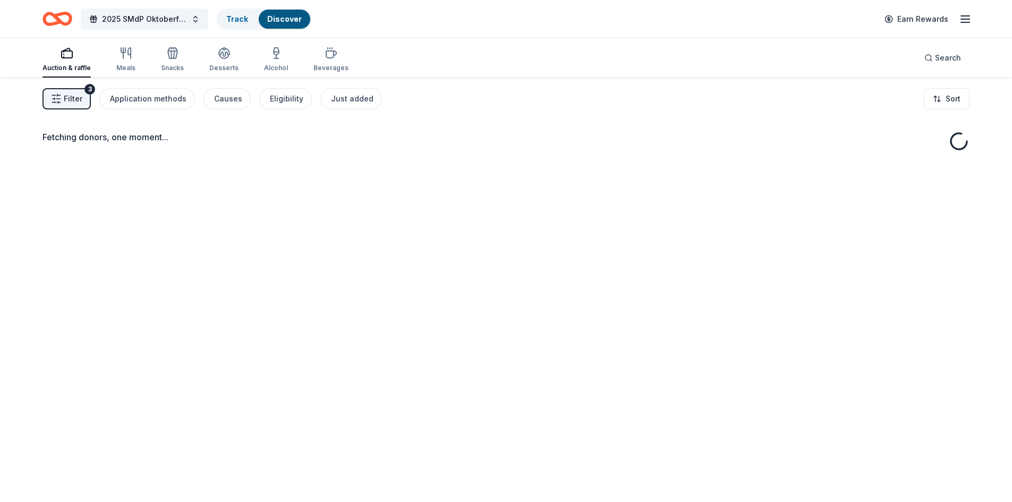 Image resolution: width=1012 pixels, height=502 pixels. I want to click on button: Sort, so click(947, 99).